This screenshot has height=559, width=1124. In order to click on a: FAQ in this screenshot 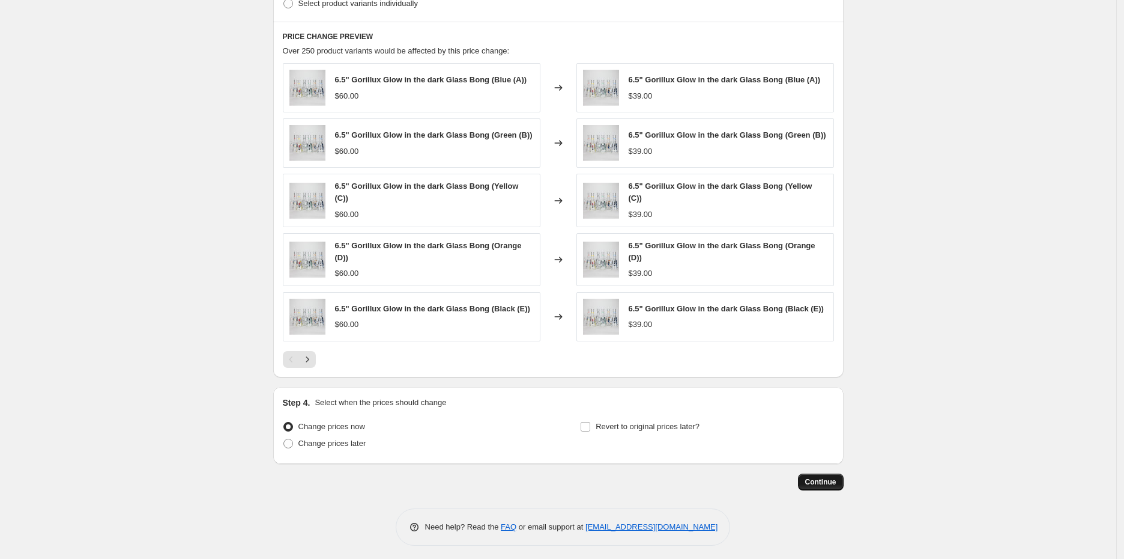, I will do `click(509, 526)`.